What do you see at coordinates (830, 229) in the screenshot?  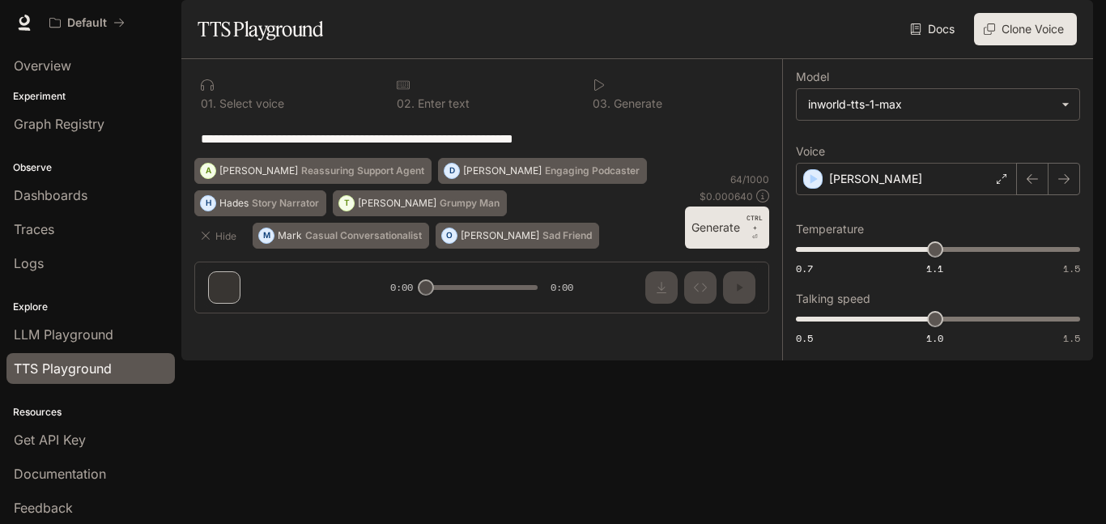 I see `p: Temperature` at bounding box center [830, 229].